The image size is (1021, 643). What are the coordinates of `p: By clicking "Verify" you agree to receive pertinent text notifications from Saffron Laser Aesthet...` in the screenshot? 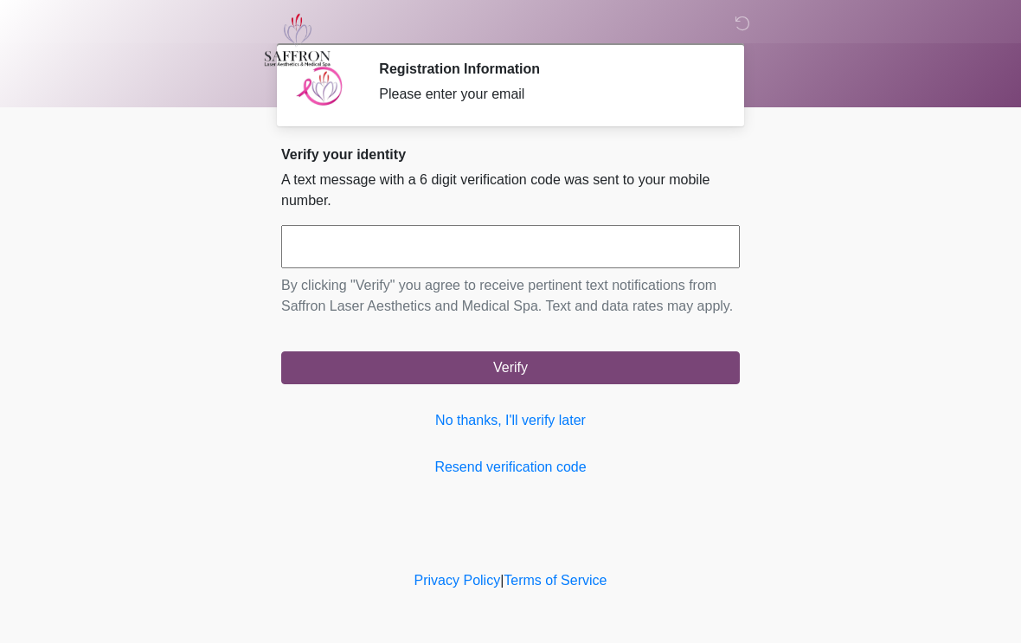 It's located at (511, 296).